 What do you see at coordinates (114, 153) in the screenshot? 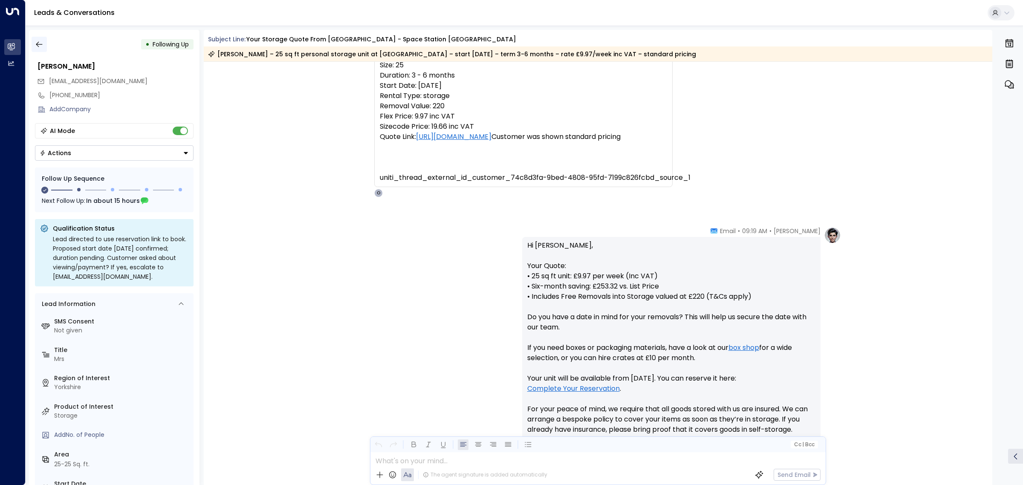
I see `div: Button group with a nested menu` at bounding box center [114, 153].